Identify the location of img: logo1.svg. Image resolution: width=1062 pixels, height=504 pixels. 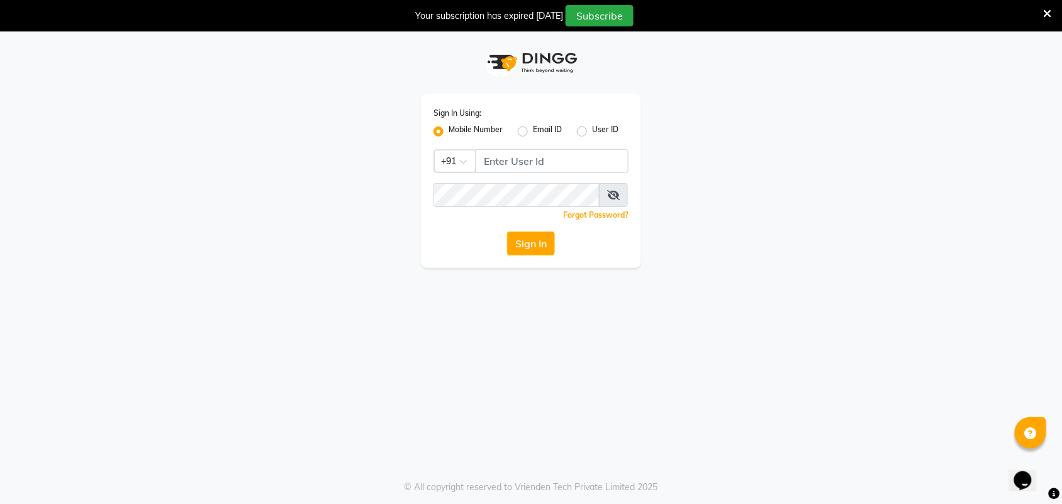
(531, 62).